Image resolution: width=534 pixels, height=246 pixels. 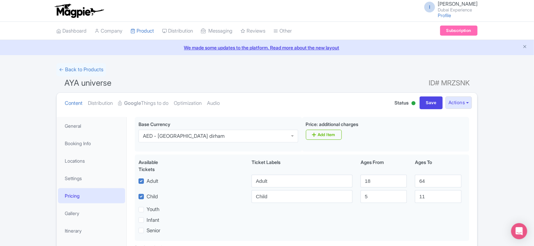 What do you see at coordinates (332, 124) in the screenshot?
I see `label: Price: additional charges` at bounding box center [332, 124].